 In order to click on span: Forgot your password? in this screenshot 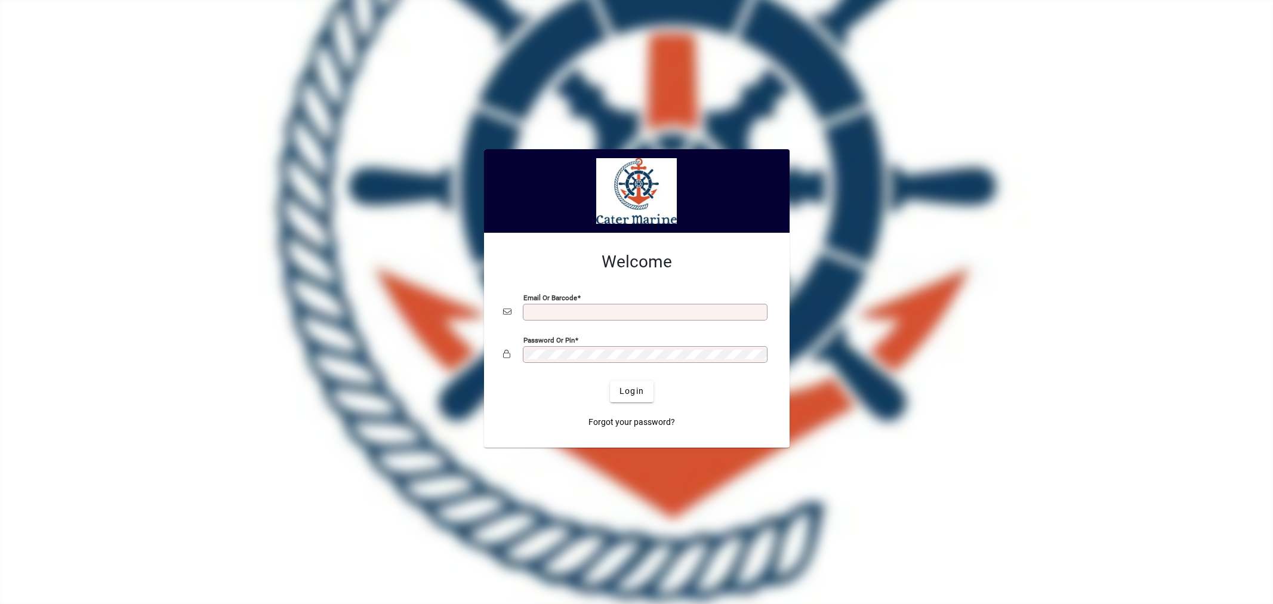, I will do `click(632, 422)`.